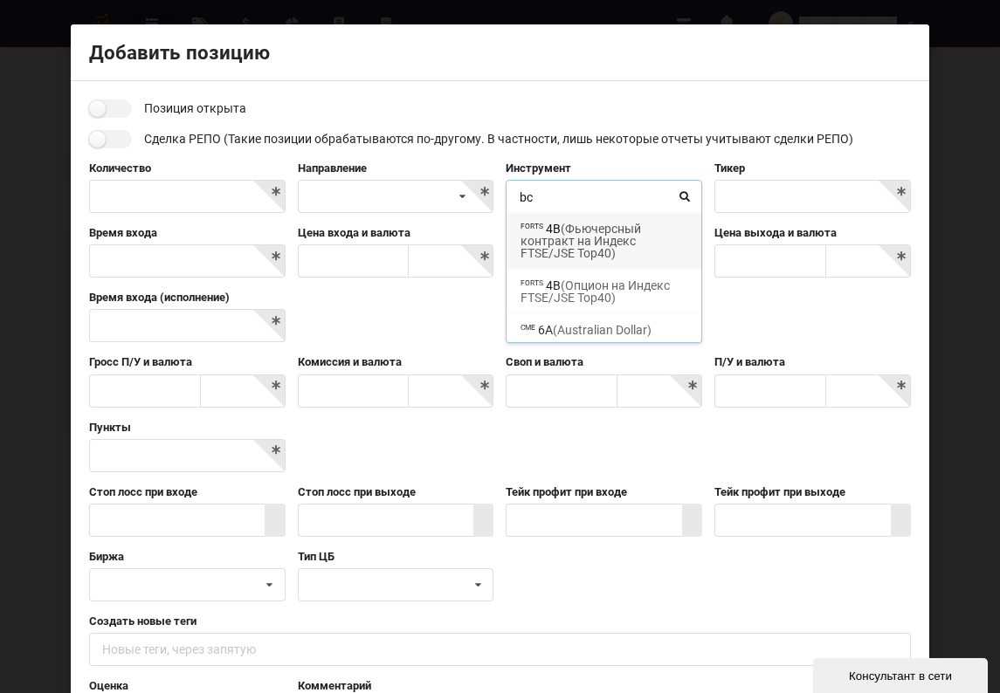 This screenshot has width=1000, height=693. What do you see at coordinates (187, 233) in the screenshot?
I see `label: Время входа` at bounding box center [187, 233].